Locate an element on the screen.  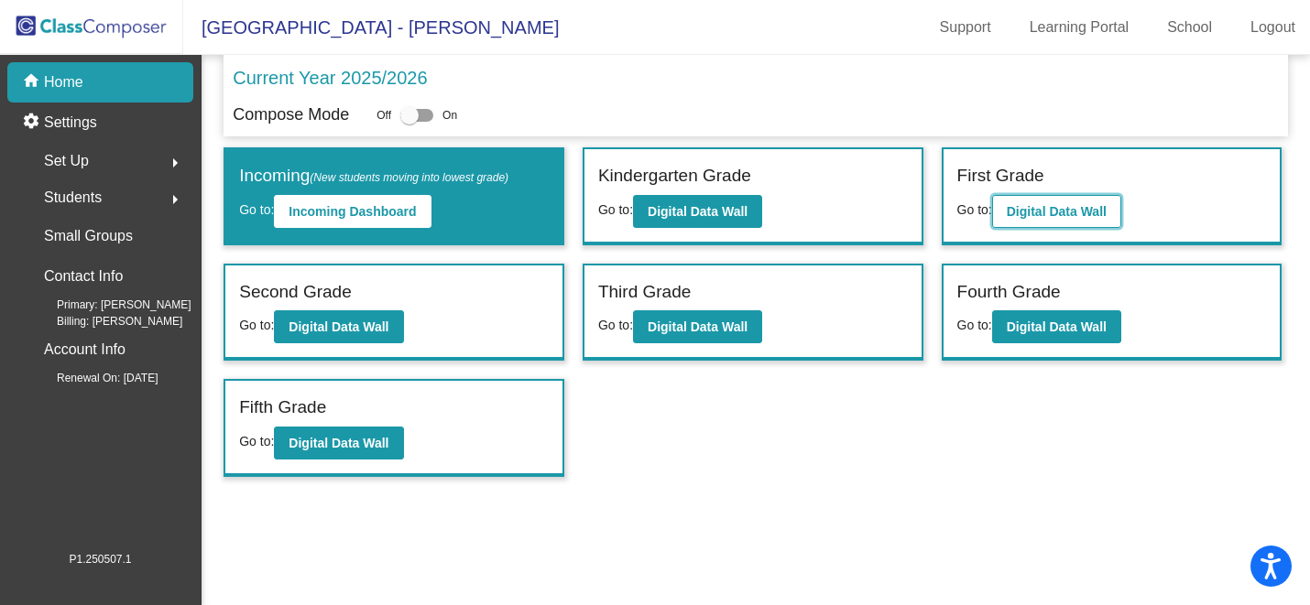
b: Incoming Dashboard is located at coordinates (352, 212).